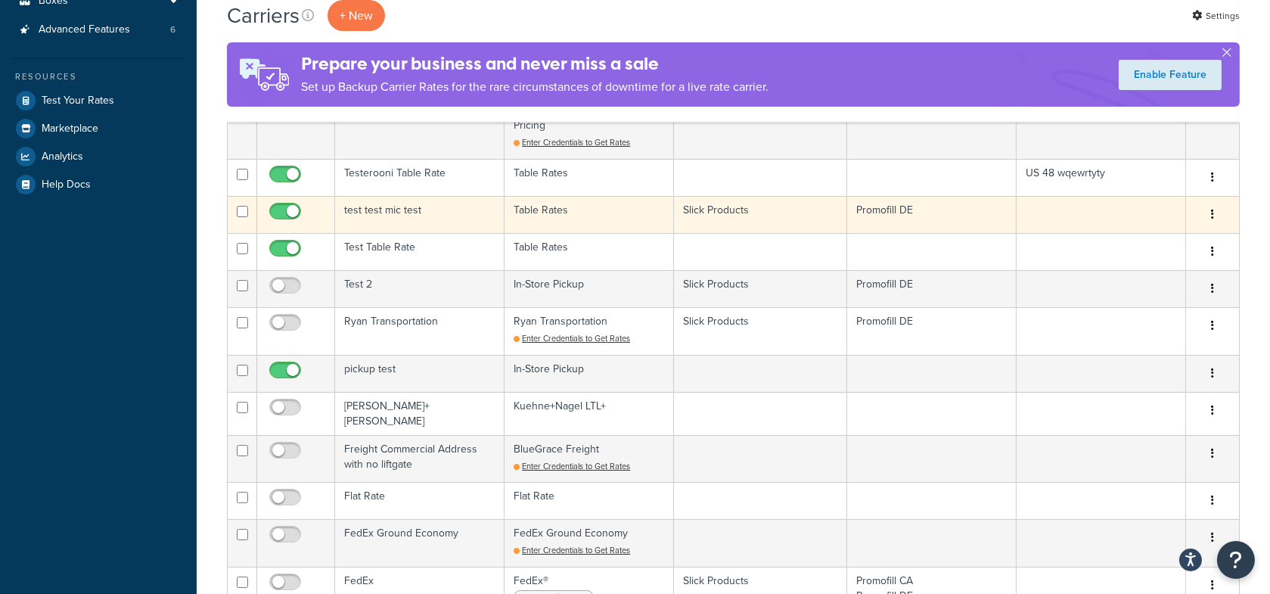 This screenshot has width=1270, height=594. I want to click on td: Test Table Rate, so click(420, 251).